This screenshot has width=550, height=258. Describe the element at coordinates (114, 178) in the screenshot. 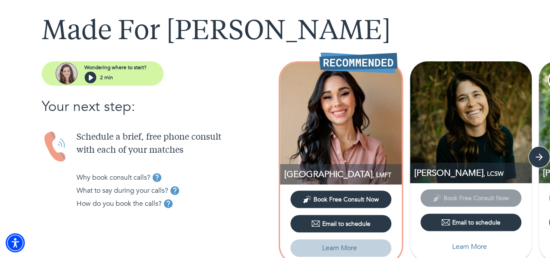

I see `p: Why book consult calls?` at that location.